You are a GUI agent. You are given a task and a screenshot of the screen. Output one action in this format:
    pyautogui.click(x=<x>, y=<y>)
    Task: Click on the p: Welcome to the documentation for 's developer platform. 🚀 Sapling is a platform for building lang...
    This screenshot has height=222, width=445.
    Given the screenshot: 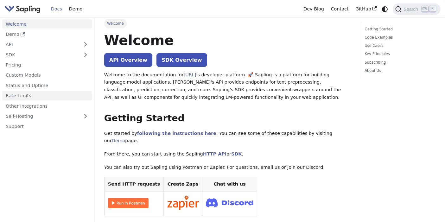 What is the action you would take?
    pyautogui.click(x=228, y=86)
    